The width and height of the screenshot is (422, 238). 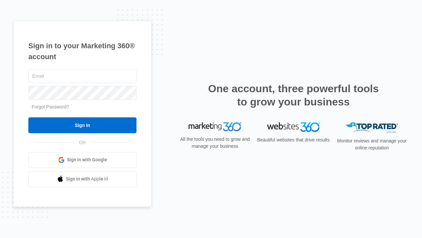 I want to click on a: Forgot Password?, so click(x=50, y=107).